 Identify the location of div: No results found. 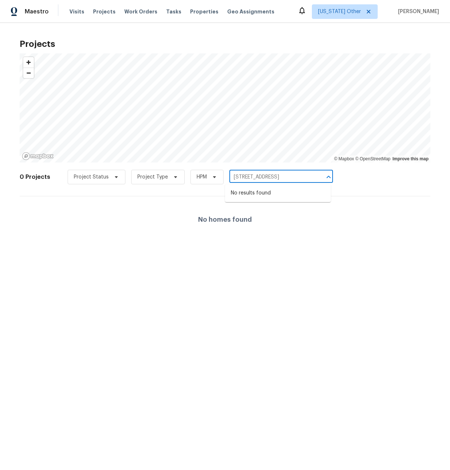
(278, 193).